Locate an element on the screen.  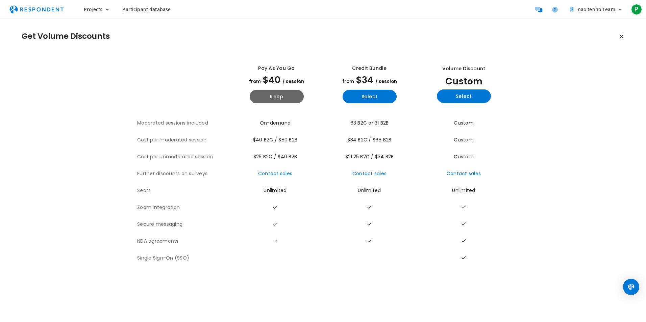
span: On-demand is located at coordinates (275, 123).